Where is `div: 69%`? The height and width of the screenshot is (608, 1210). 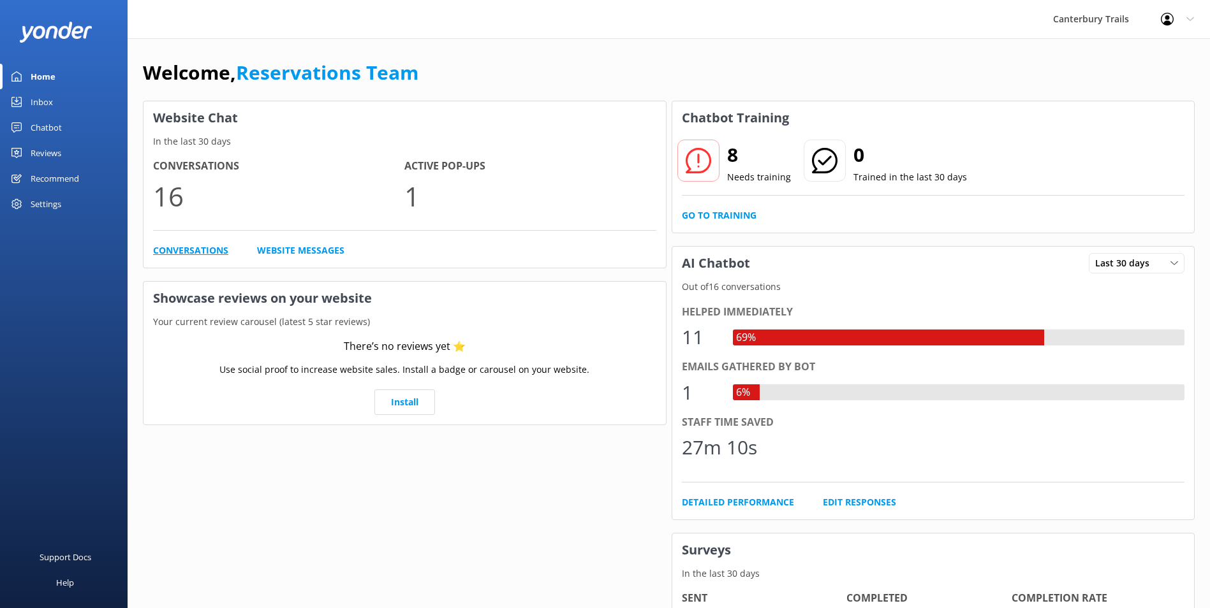
div: 69% is located at coordinates (745, 338).